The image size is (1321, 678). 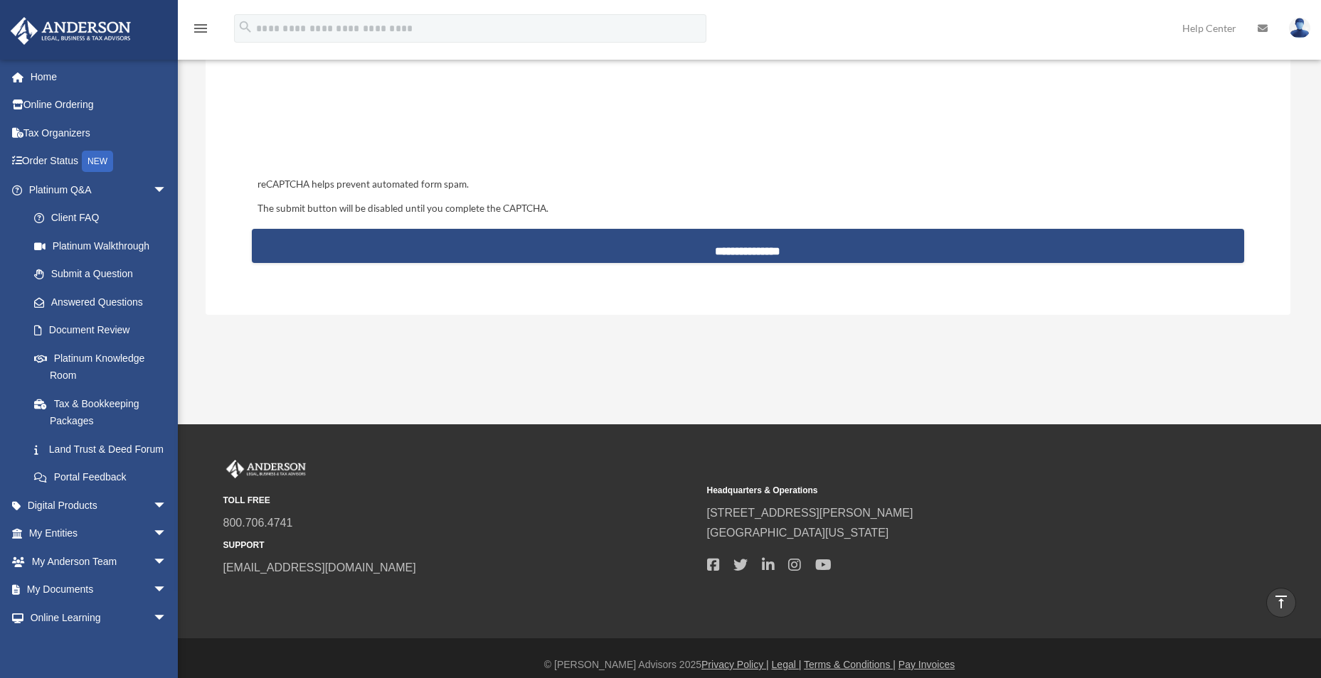 What do you see at coordinates (849, 665) in the screenshot?
I see `a: Terms & Conditions |` at bounding box center [849, 665].